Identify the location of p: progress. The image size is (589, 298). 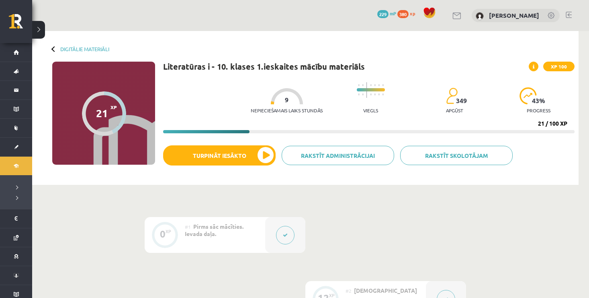
(539, 110).